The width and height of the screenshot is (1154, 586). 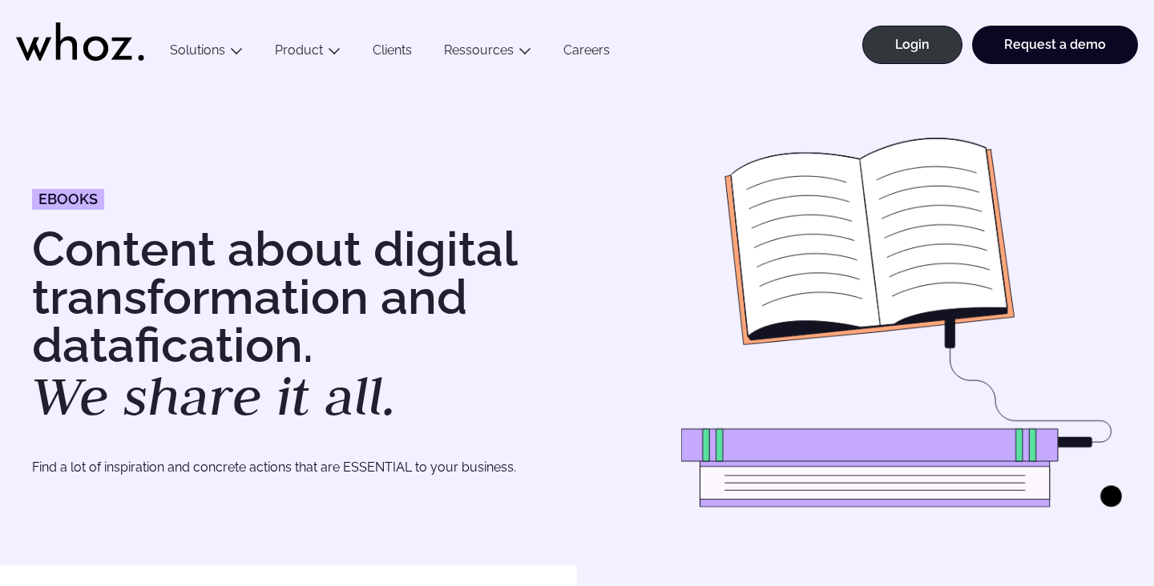 I want to click on span: EBOOKS, so click(x=68, y=199).